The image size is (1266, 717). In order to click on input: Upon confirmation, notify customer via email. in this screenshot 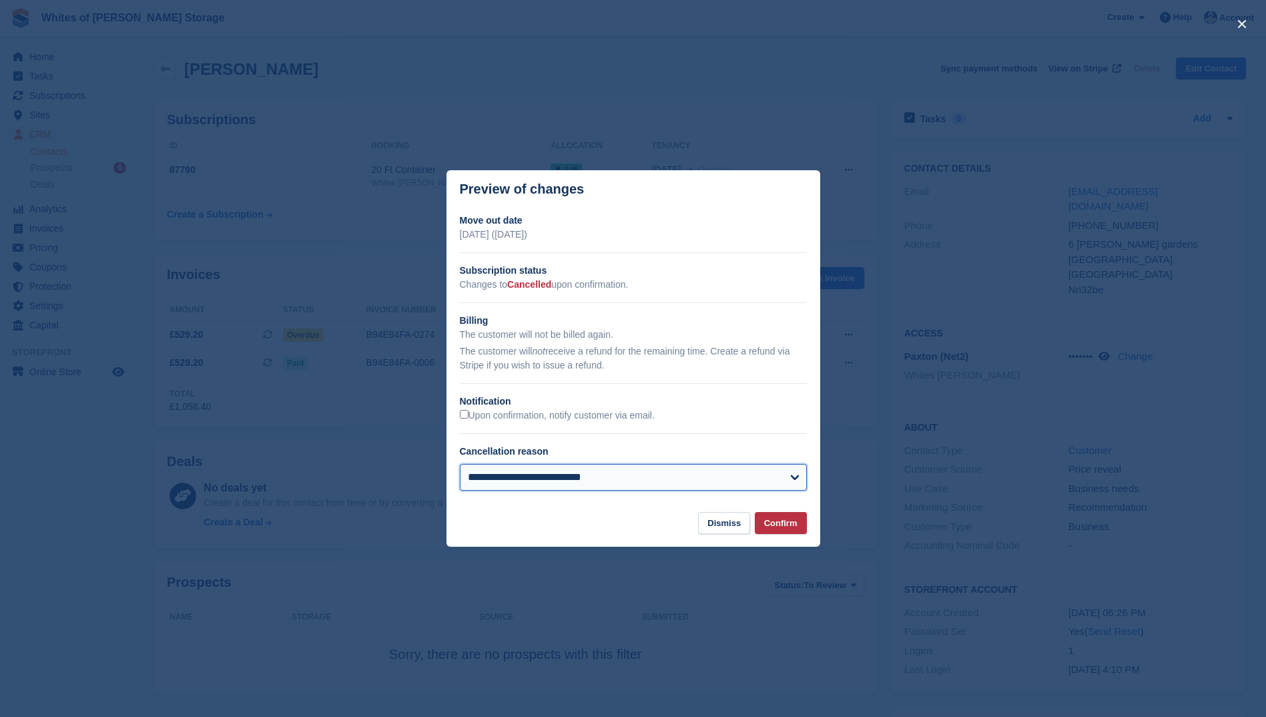, I will do `click(464, 414)`.